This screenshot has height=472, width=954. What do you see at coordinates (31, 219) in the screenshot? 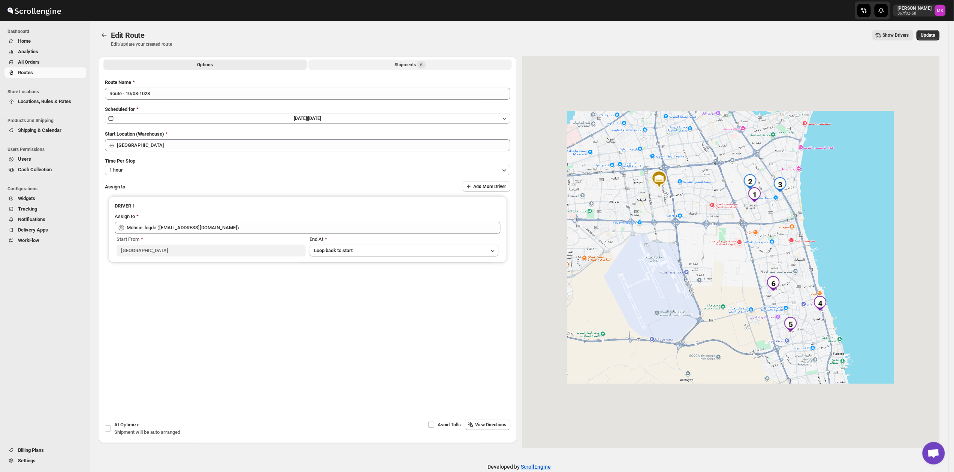
I see `span: Notifications` at bounding box center [31, 219].